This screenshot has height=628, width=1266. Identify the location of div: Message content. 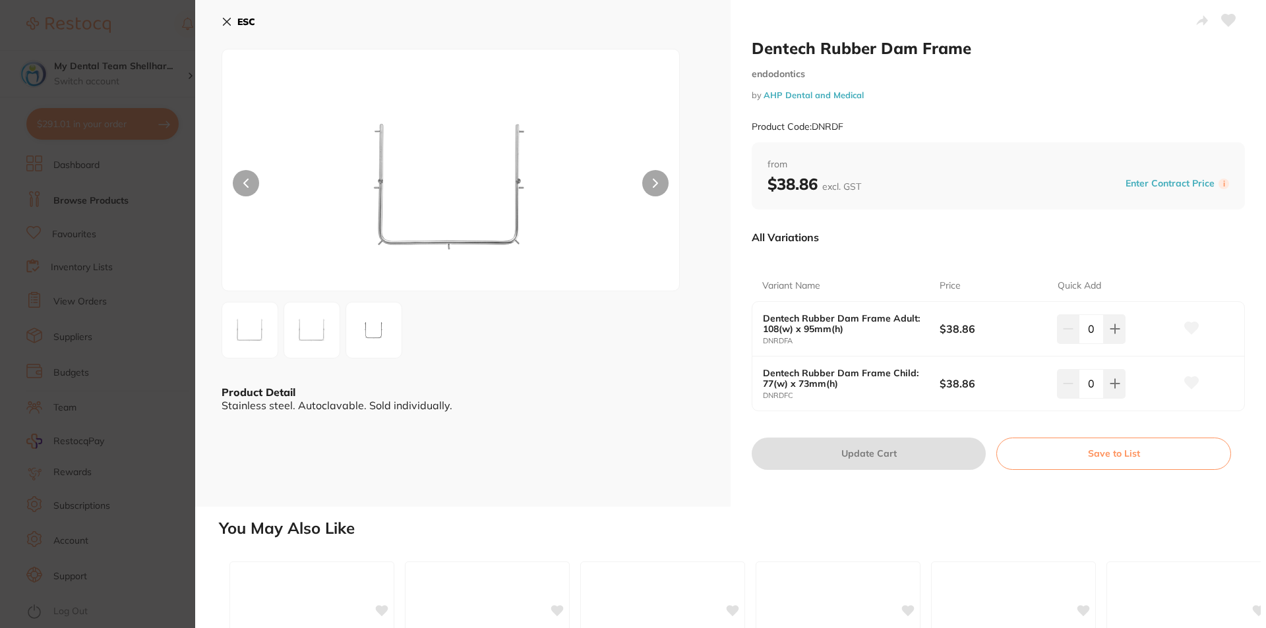
(146, 127).